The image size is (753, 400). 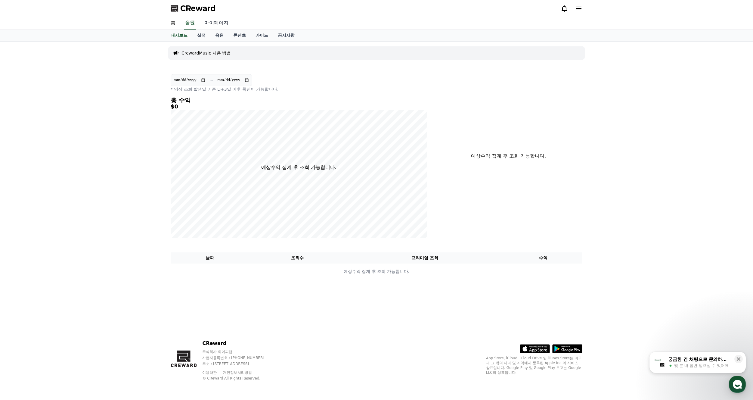 What do you see at coordinates (59, 203) in the screenshot?
I see `span: 대화` at bounding box center [59, 203].